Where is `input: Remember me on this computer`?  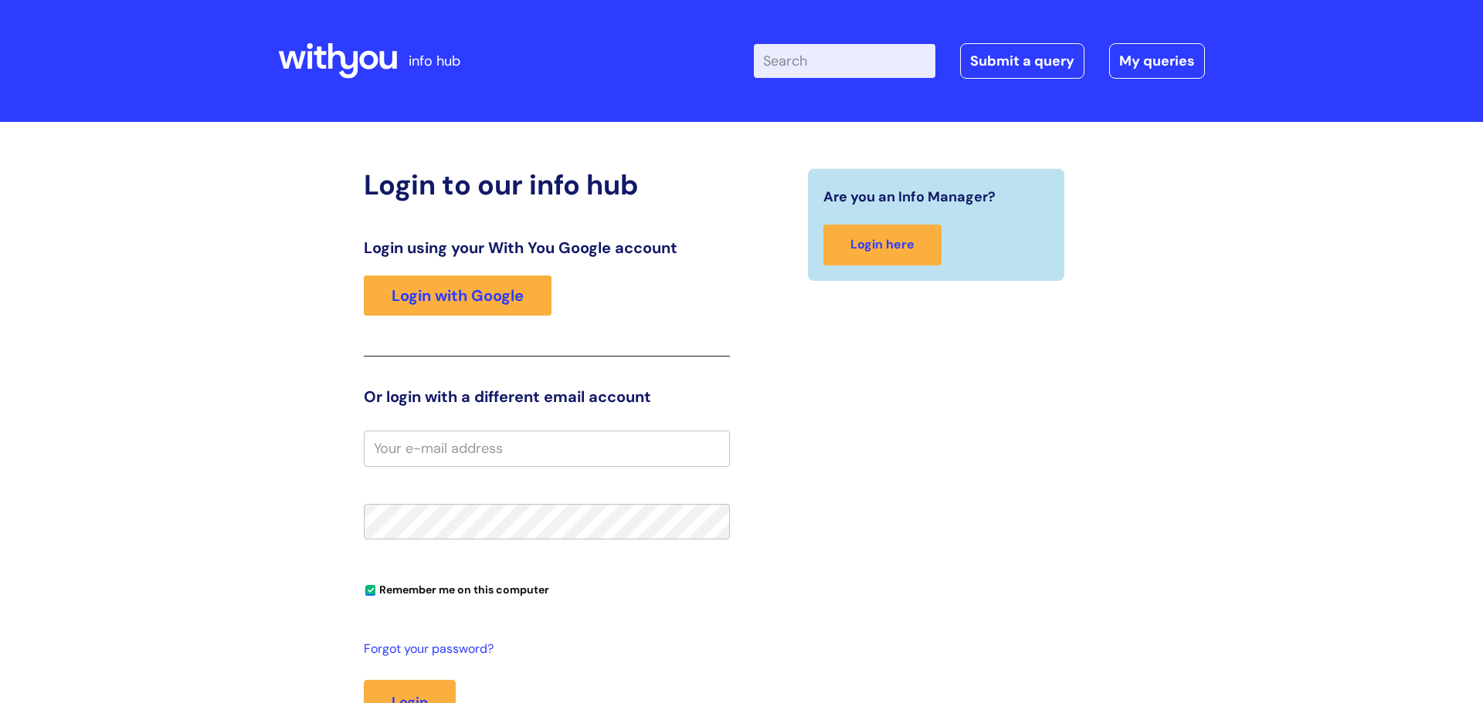 input: Remember me on this computer is located at coordinates (370, 591).